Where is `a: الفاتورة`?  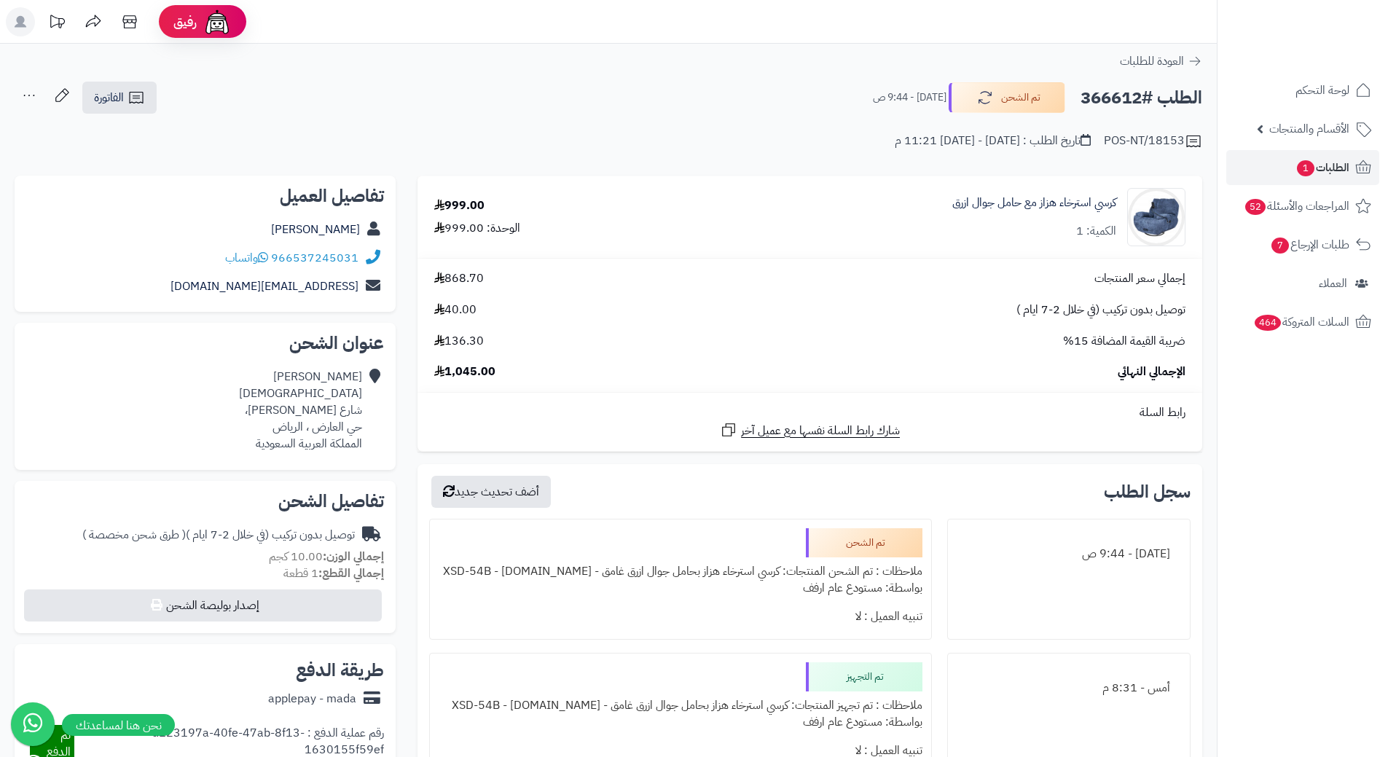 a: الفاتورة is located at coordinates (119, 98).